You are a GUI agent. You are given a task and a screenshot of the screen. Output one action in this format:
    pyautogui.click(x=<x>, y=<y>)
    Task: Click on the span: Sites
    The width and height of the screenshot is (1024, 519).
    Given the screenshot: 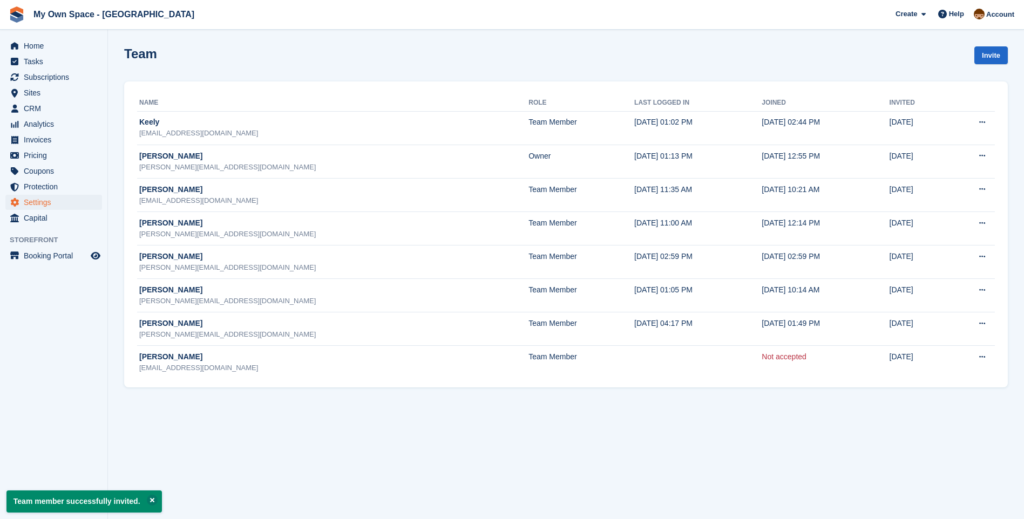 What is the action you would take?
    pyautogui.click(x=56, y=93)
    